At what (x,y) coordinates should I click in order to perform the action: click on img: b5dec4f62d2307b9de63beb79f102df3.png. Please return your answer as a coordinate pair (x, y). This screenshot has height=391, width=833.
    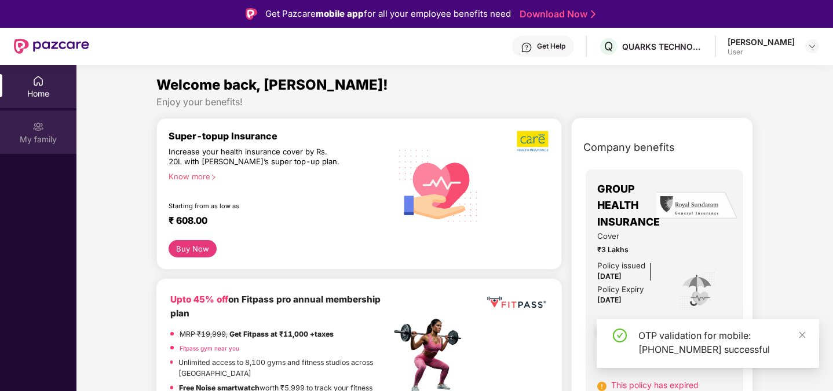
    Looking at the image, I should click on (533, 141).